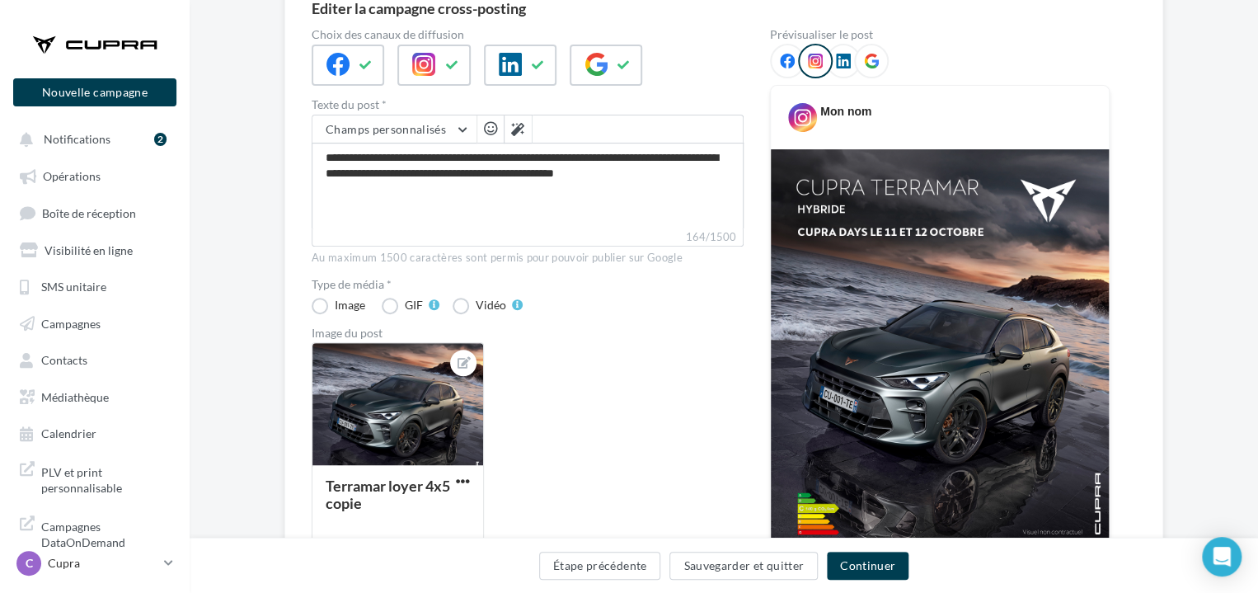 The image size is (1258, 593). Describe the element at coordinates (95, 92) in the screenshot. I see `button: Nouvelle campagne` at that location.